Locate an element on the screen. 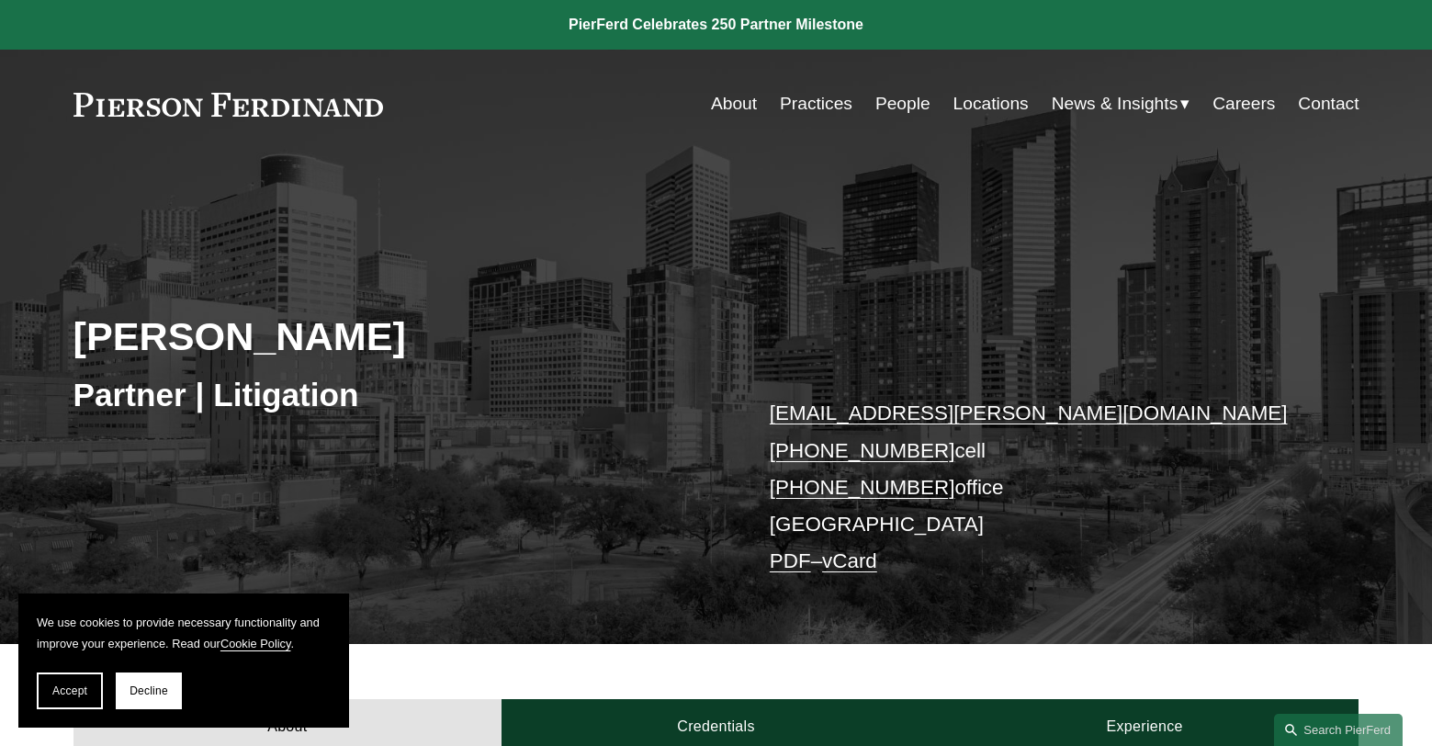 The image size is (1432, 746). a: Careers is located at coordinates (1244, 104).